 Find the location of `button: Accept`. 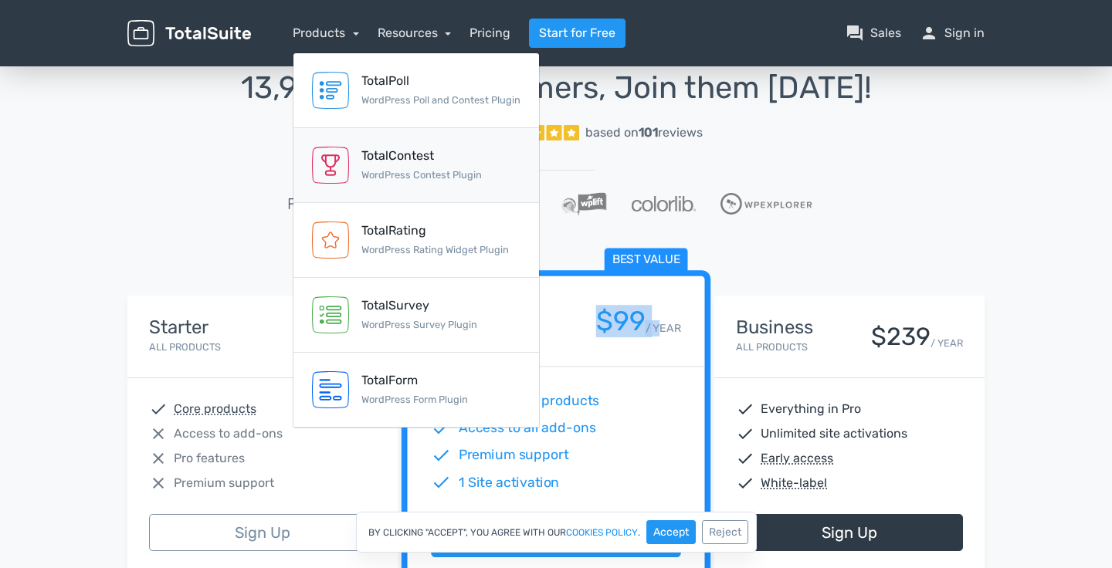

button: Accept is located at coordinates (671, 532).